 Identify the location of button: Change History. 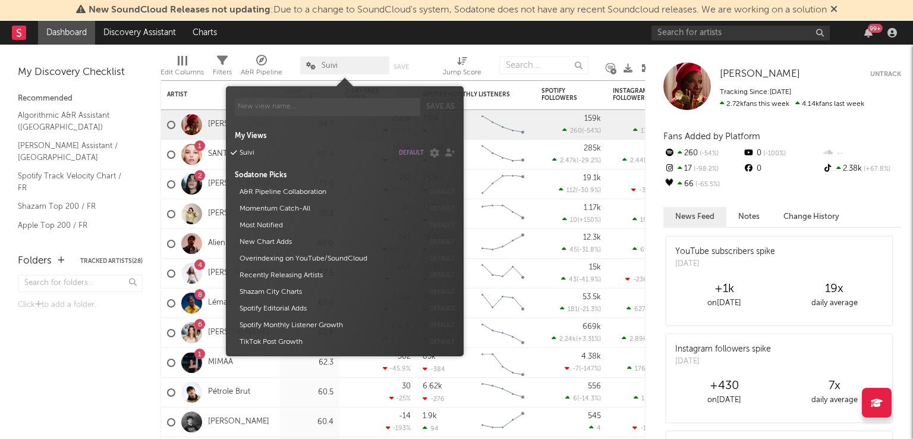
(811, 216).